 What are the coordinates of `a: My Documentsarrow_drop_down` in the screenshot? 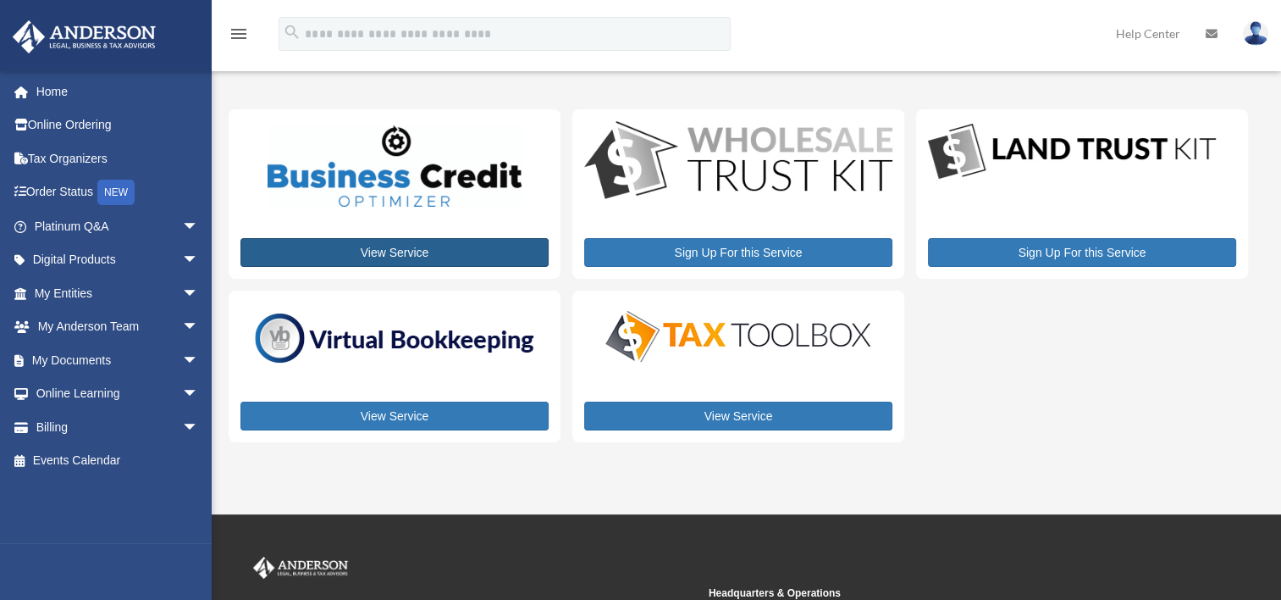 It's located at (118, 360).